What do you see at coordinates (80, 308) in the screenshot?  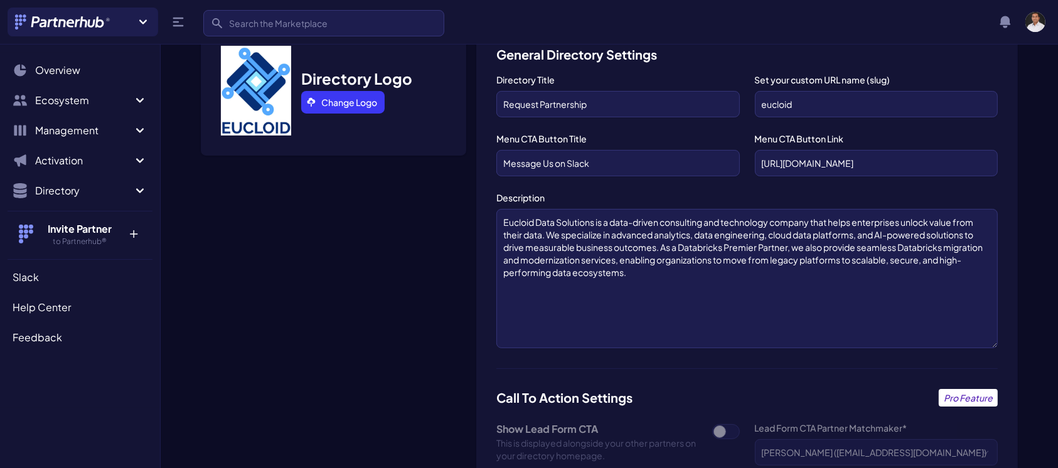 I see `a: Help Center` at bounding box center [80, 308].